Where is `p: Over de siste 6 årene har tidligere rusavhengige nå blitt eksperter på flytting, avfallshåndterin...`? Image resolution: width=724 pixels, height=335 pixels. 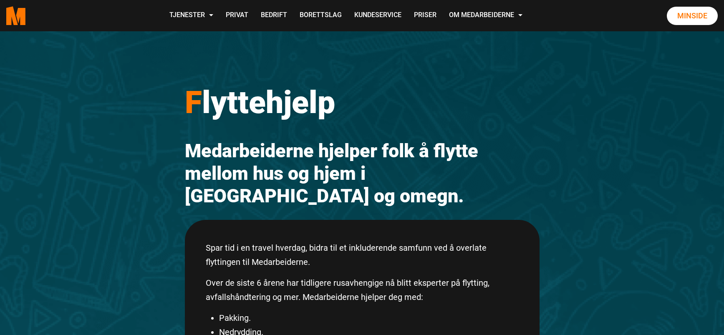 p: Over de siste 6 årene har tidligere rusavhengige nå blitt eksperter på flytting, avfallshåndterin... is located at coordinates (362, 290).